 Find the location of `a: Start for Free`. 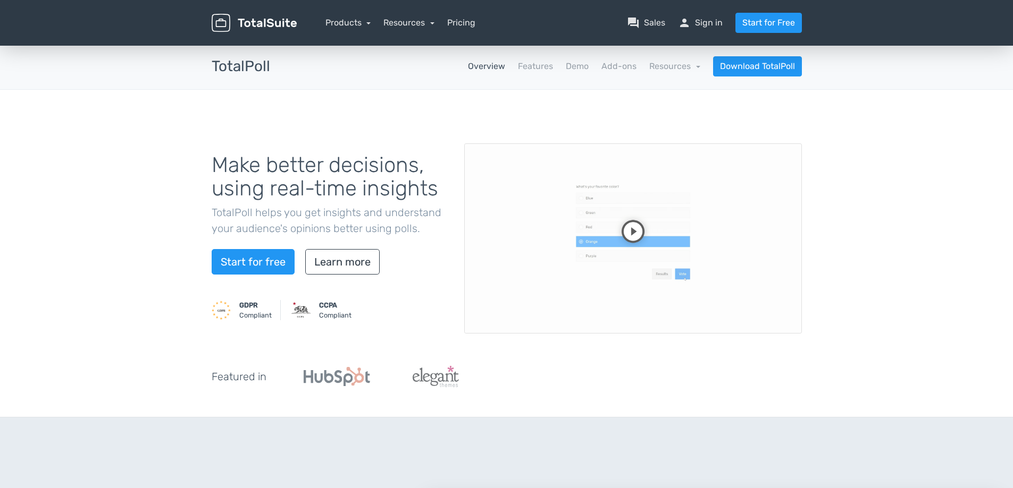

a: Start for Free is located at coordinates (768, 23).